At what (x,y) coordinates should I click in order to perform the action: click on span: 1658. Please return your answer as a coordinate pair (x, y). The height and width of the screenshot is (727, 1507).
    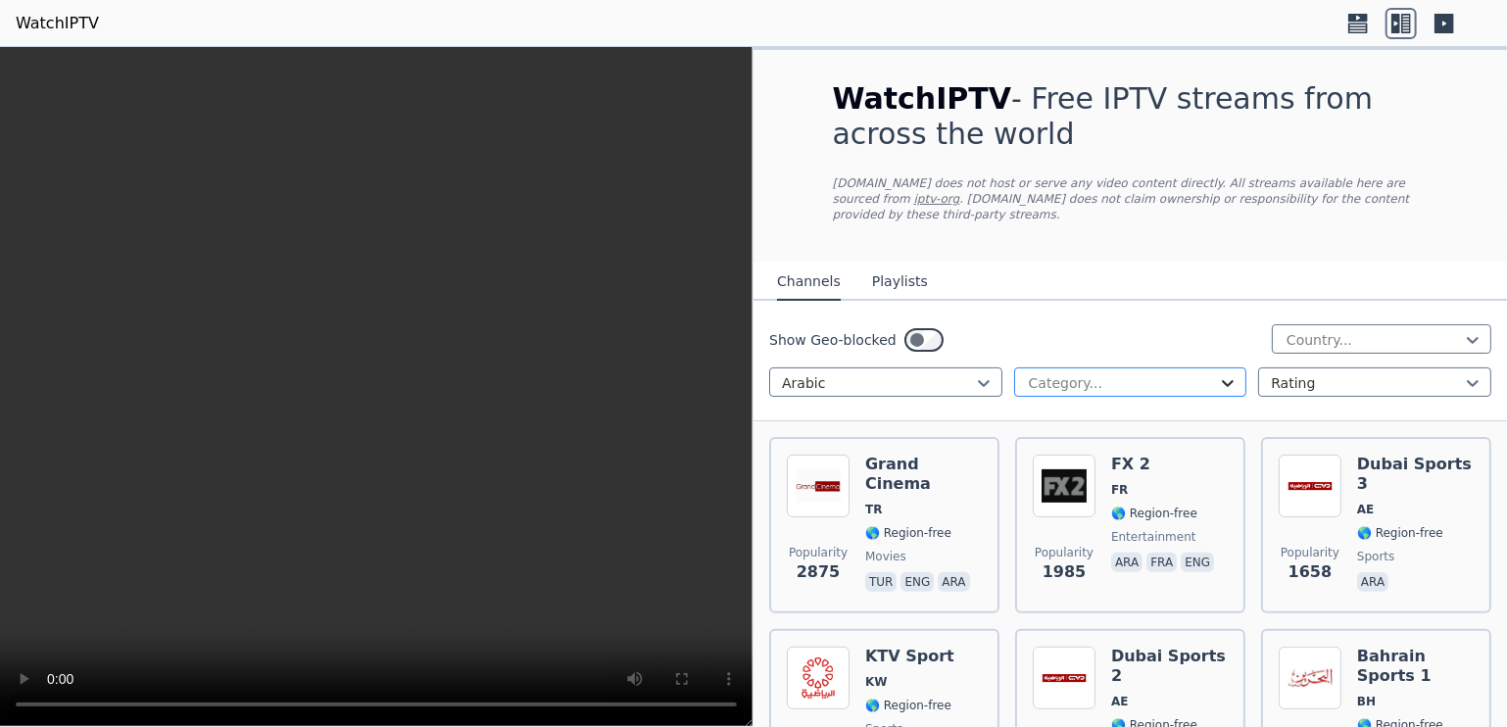
    Looking at the image, I should click on (1310, 572).